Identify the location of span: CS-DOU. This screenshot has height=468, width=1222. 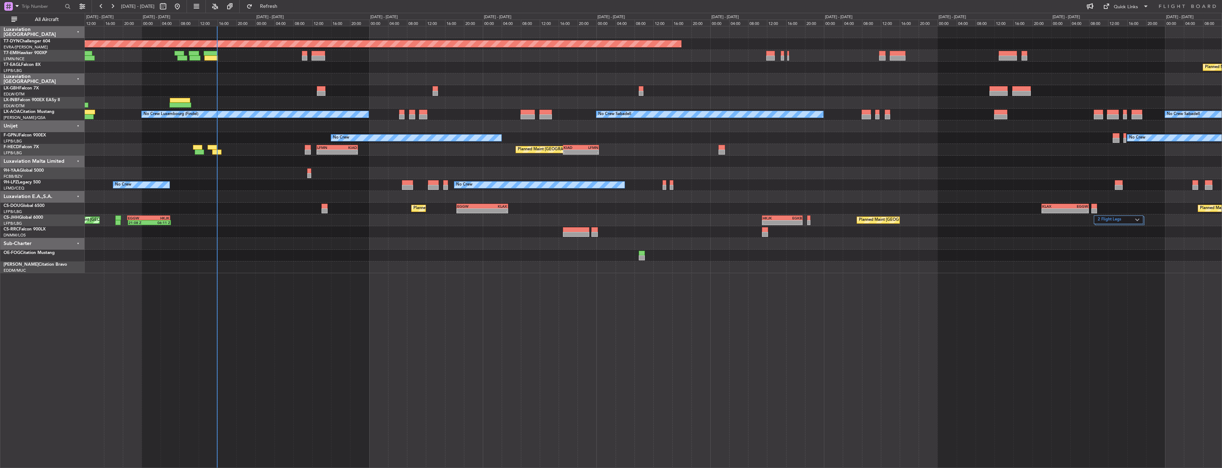
(12, 206).